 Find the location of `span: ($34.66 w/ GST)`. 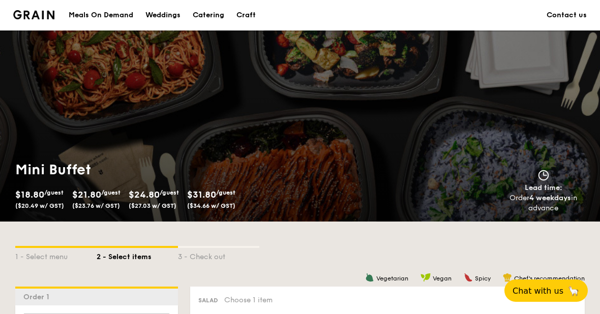

span: ($34.66 w/ GST) is located at coordinates (211, 206).